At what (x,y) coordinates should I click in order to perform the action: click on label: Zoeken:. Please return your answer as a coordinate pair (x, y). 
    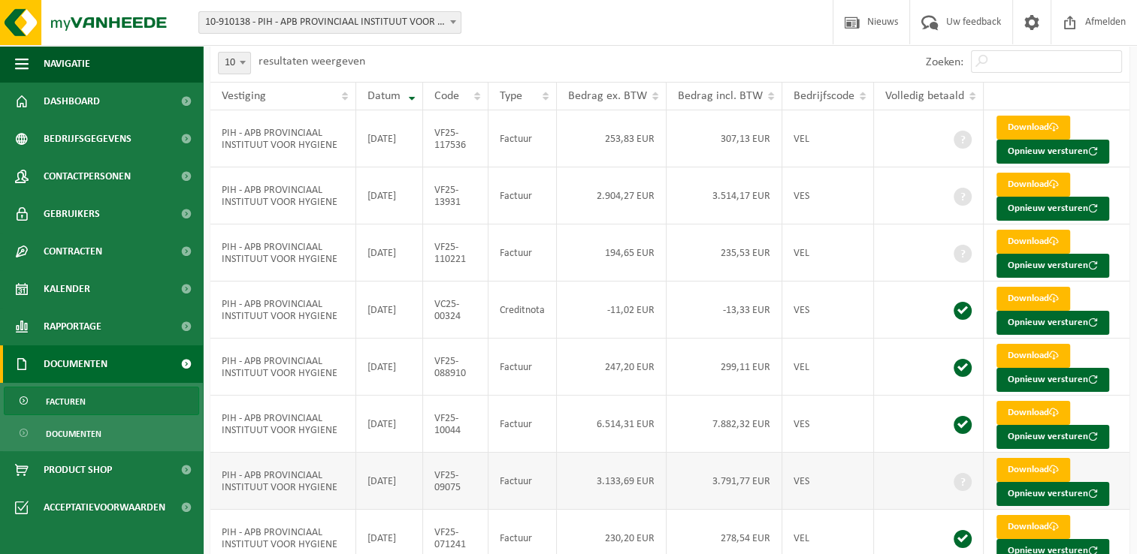
    Looking at the image, I should click on (944, 62).